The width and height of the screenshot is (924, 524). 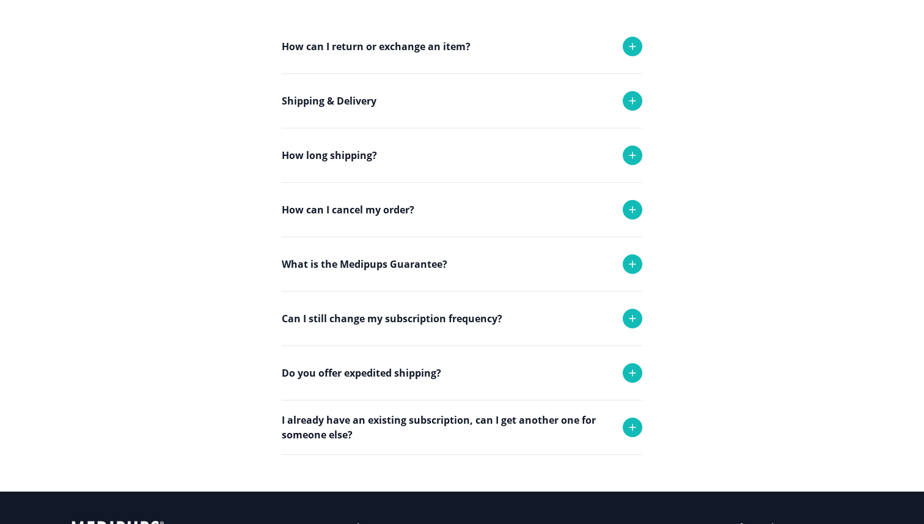 I want to click on div: Each order takes 1-2 business days to be delivered., so click(x=462, y=207).